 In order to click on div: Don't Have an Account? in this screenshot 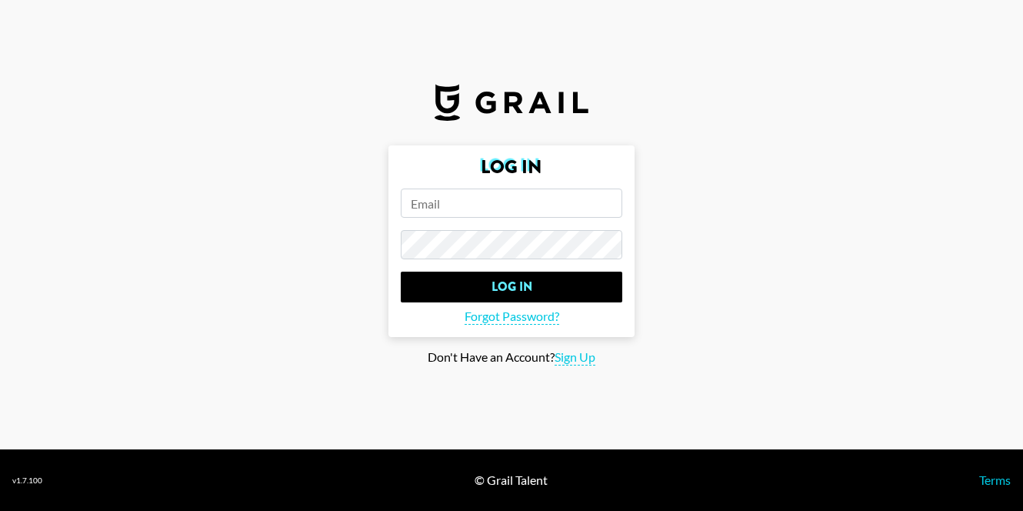, I will do `click(512, 357)`.